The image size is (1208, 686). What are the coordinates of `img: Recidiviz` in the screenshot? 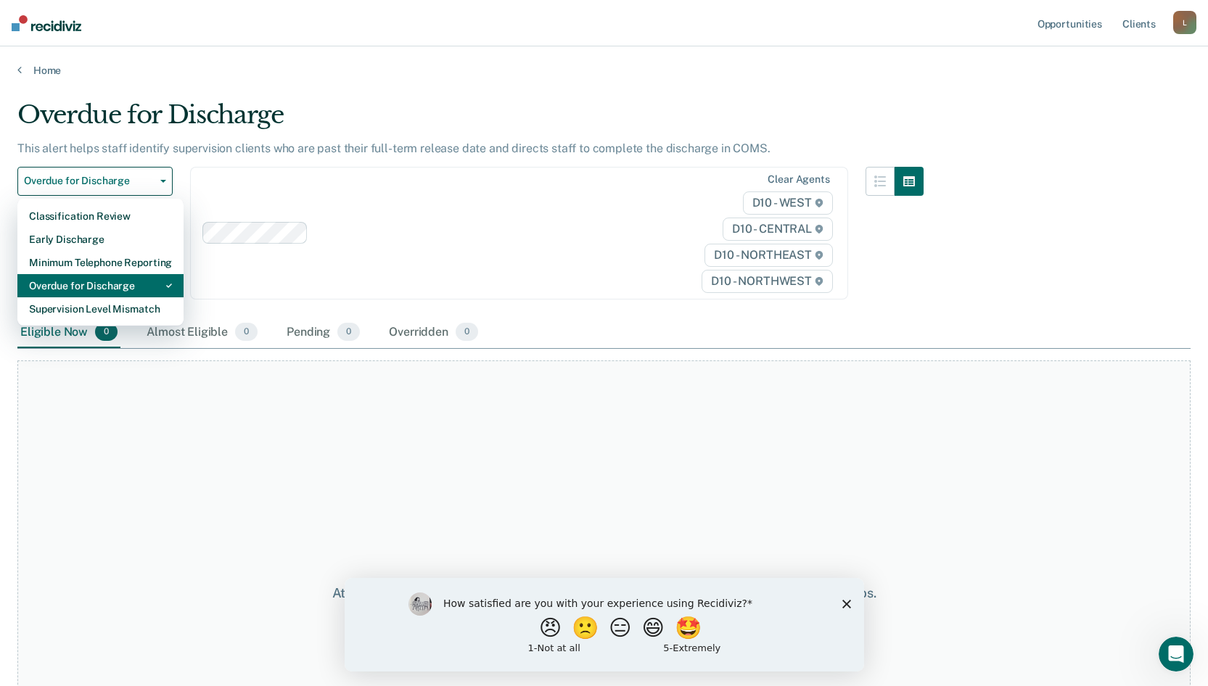 It's located at (46, 23).